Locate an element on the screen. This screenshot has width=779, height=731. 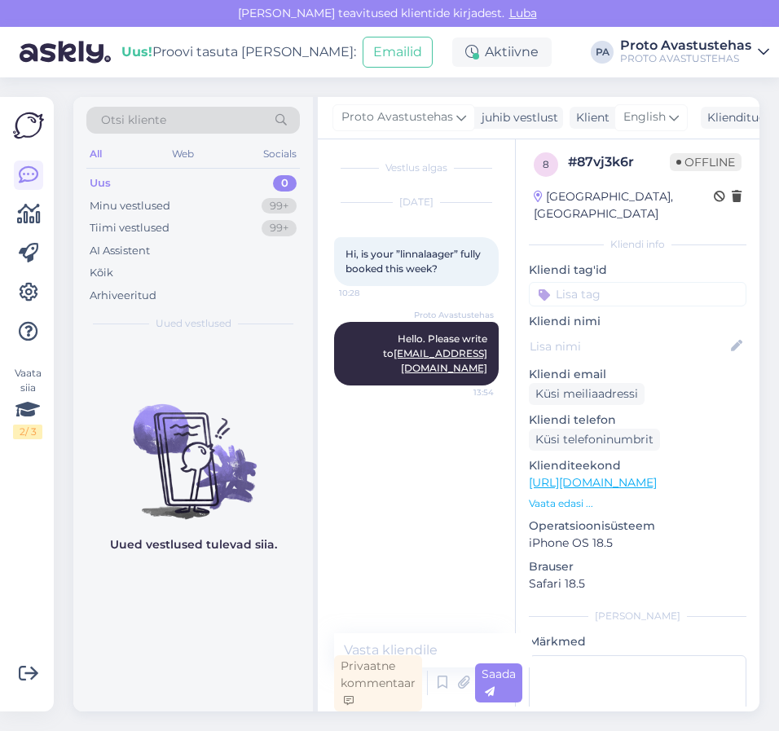
div: Klient is located at coordinates (589, 117).